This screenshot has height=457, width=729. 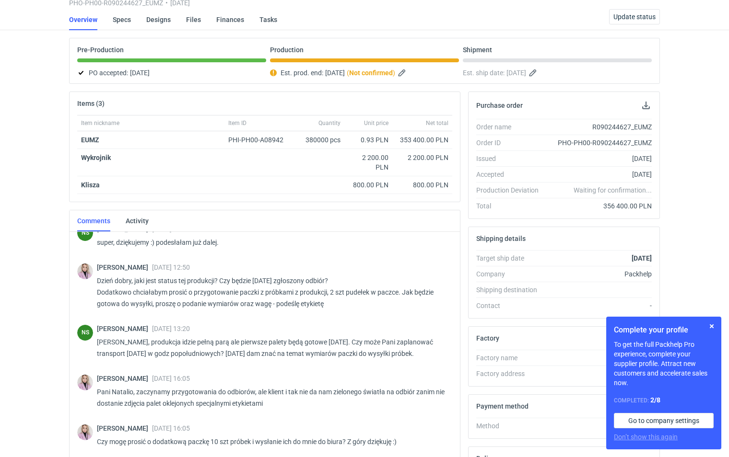 What do you see at coordinates (137, 221) in the screenshot?
I see `a: Activity` at bounding box center [137, 221].